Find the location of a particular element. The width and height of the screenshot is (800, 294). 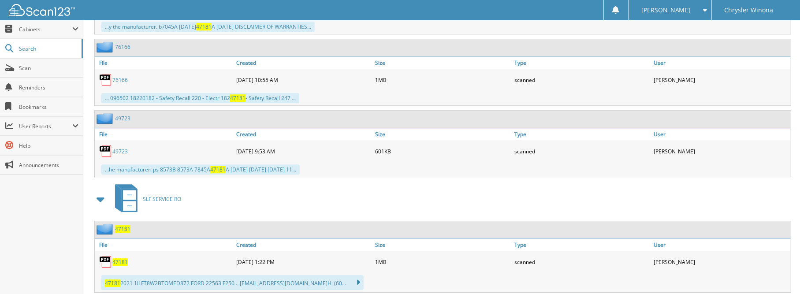

div: ... 096502 18220182 - Safety Recall 220 - Electr 182 - Safety Recall 247 ... is located at coordinates (200, 98).